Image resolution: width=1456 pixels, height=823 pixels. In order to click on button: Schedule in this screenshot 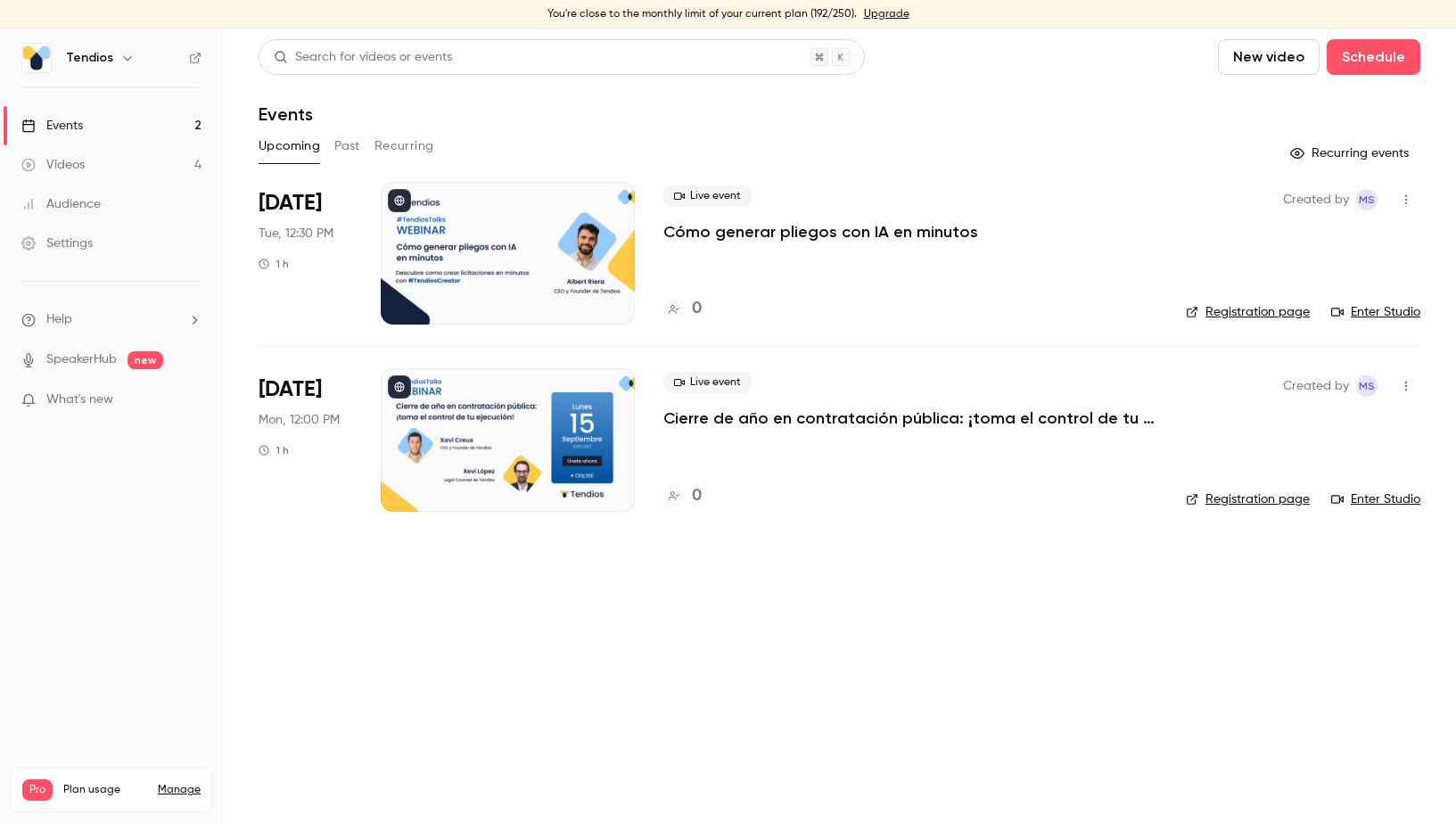, I will do `click(1374, 57)`.